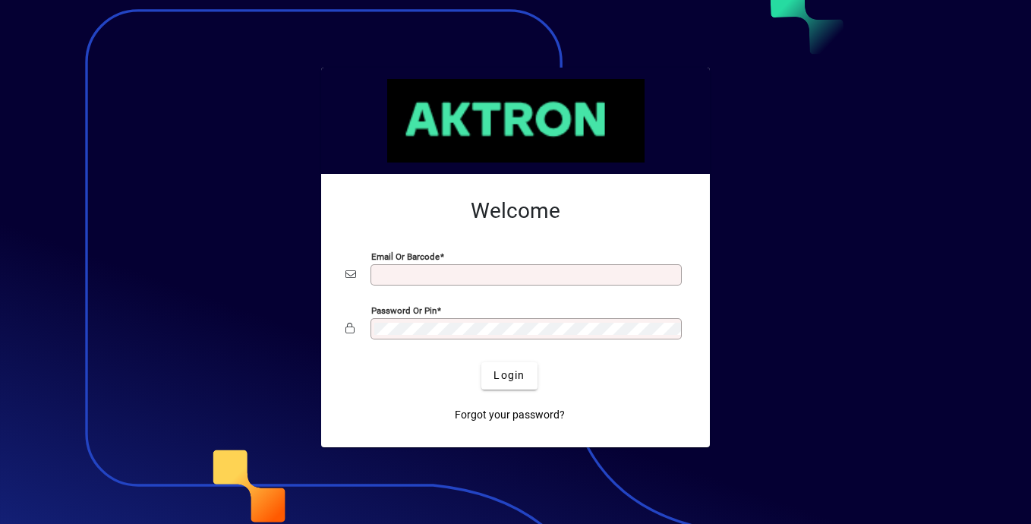 This screenshot has width=1031, height=524. Describe the element at coordinates (509, 375) in the screenshot. I see `span: Login` at that location.